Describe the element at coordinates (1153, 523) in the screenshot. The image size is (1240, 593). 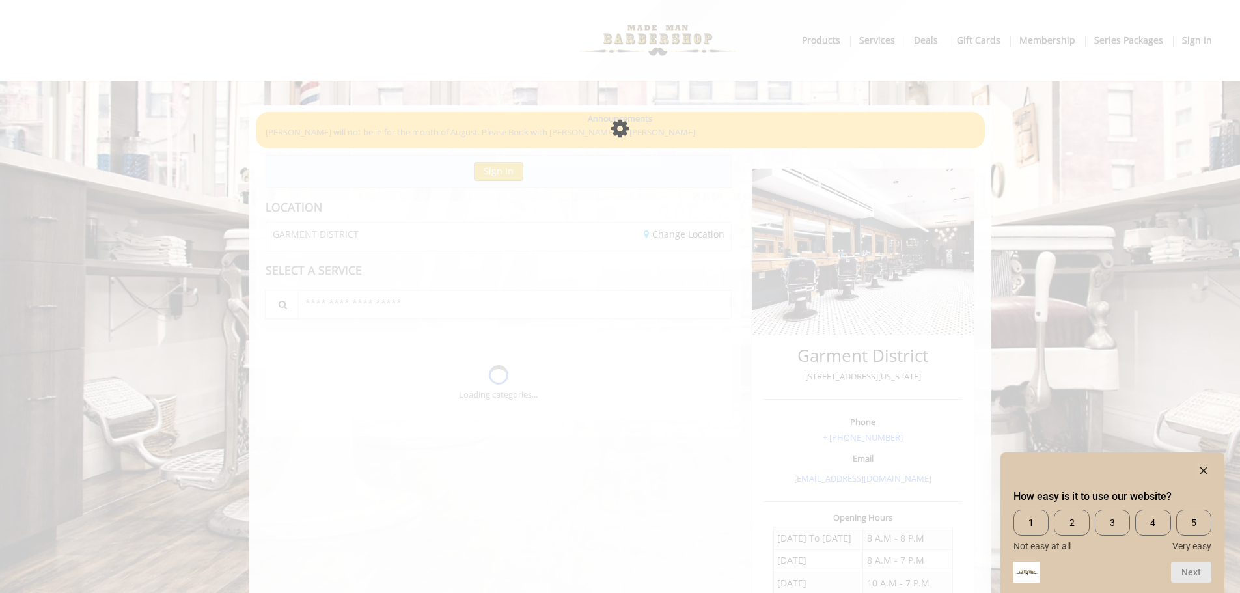
I see `span: 4` at that location.